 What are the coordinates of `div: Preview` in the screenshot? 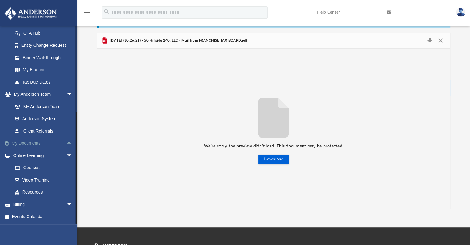 It's located at (274, 120).